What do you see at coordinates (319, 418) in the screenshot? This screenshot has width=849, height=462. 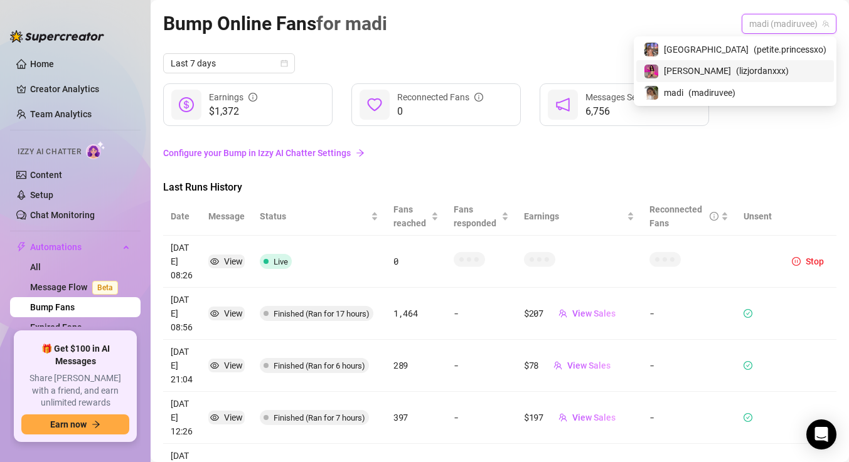 I see `span: Finished (Ran for 7 hours)` at bounding box center [319, 418].